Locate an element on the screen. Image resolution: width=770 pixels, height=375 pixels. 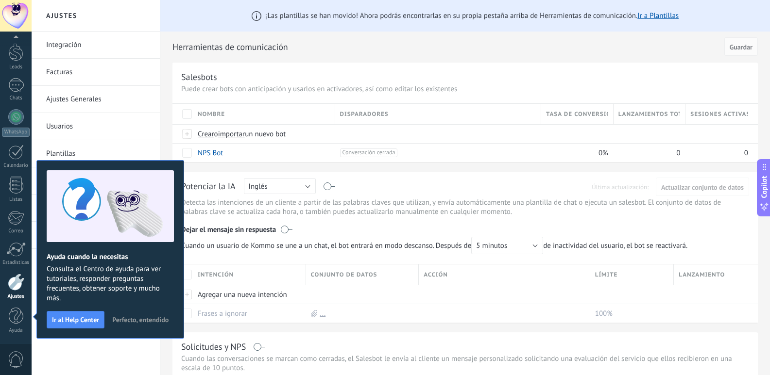
li: Facturas is located at coordinates (96, 72).